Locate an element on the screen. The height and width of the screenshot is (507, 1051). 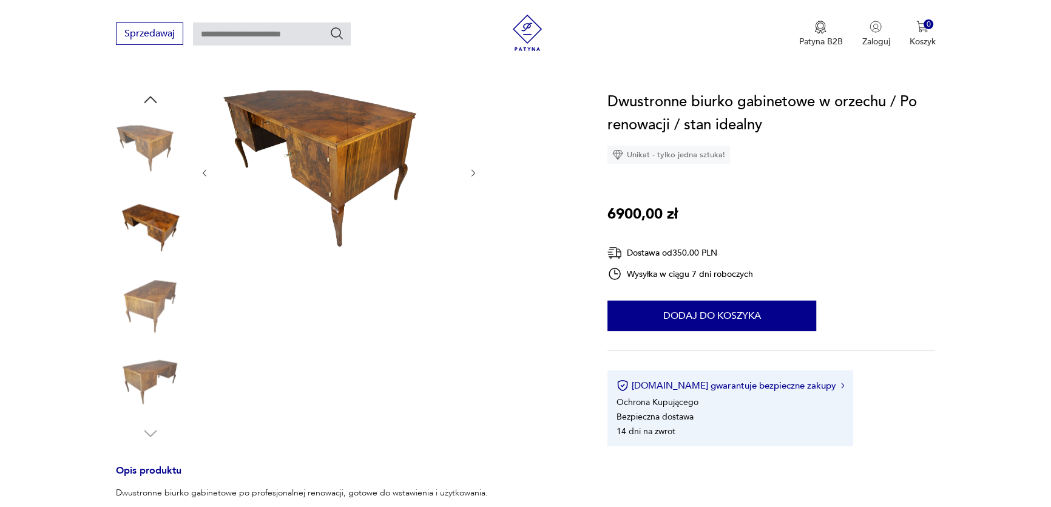
div: Unikat - tylko jedna sztuka! is located at coordinates (669, 155).